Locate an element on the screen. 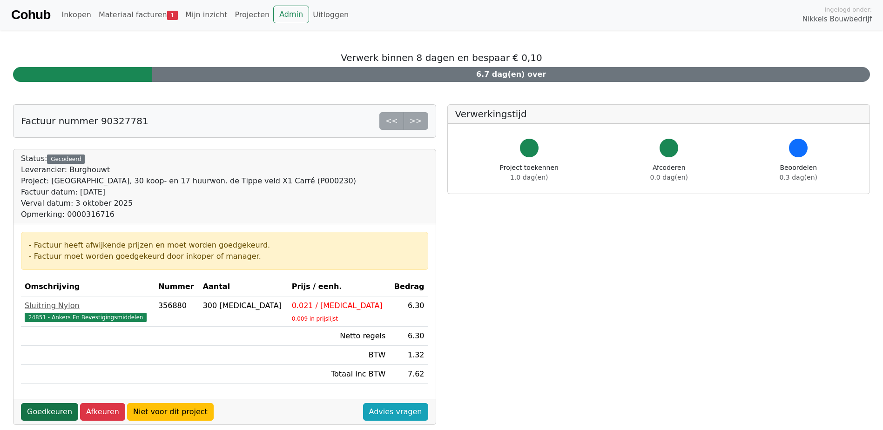  a: Niet voor dit project is located at coordinates (170, 412).